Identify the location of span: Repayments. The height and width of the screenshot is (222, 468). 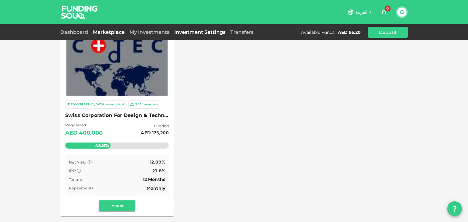
(81, 188).